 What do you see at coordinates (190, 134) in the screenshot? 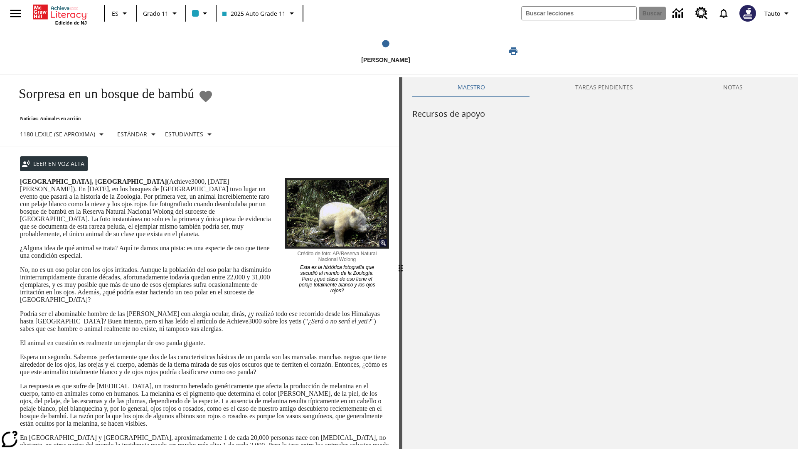
I see `button: Seleccionar estudiante` at bounding box center [190, 134].